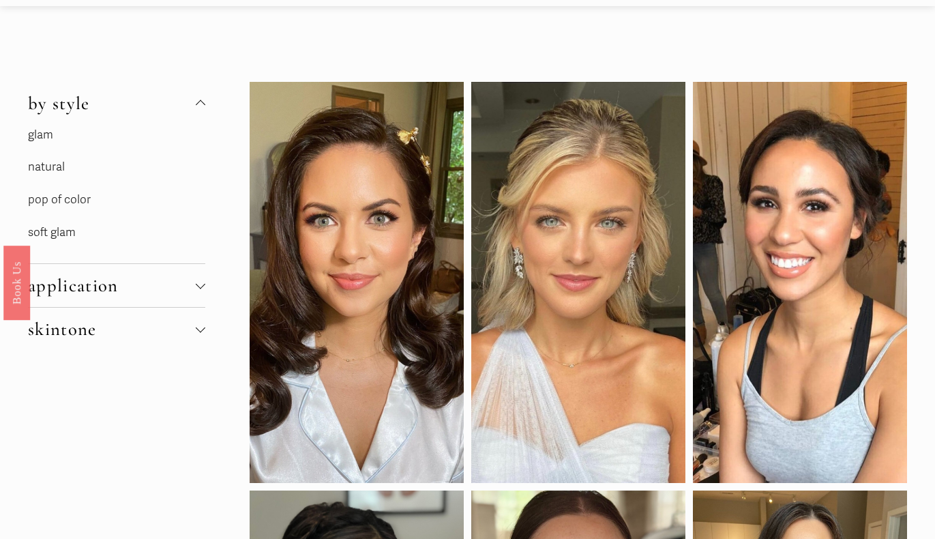 This screenshot has height=539, width=935. Describe the element at coordinates (117, 329) in the screenshot. I see `button: skintone` at that location.